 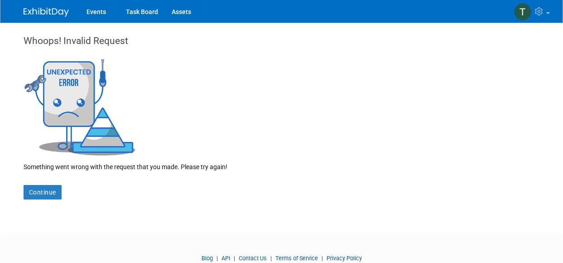 I want to click on img: ExhibitDay, so click(x=46, y=12).